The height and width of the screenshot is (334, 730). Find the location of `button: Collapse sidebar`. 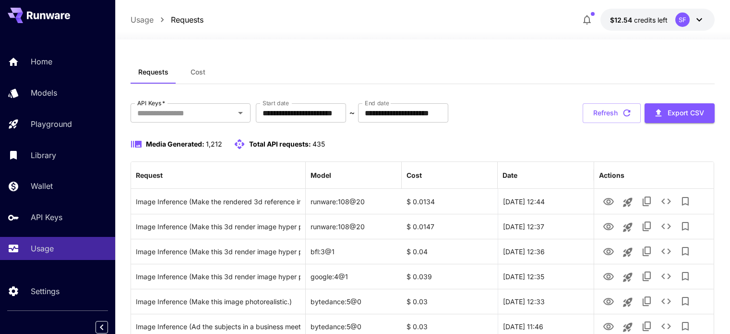

button: Collapse sidebar is located at coordinates (102, 327).